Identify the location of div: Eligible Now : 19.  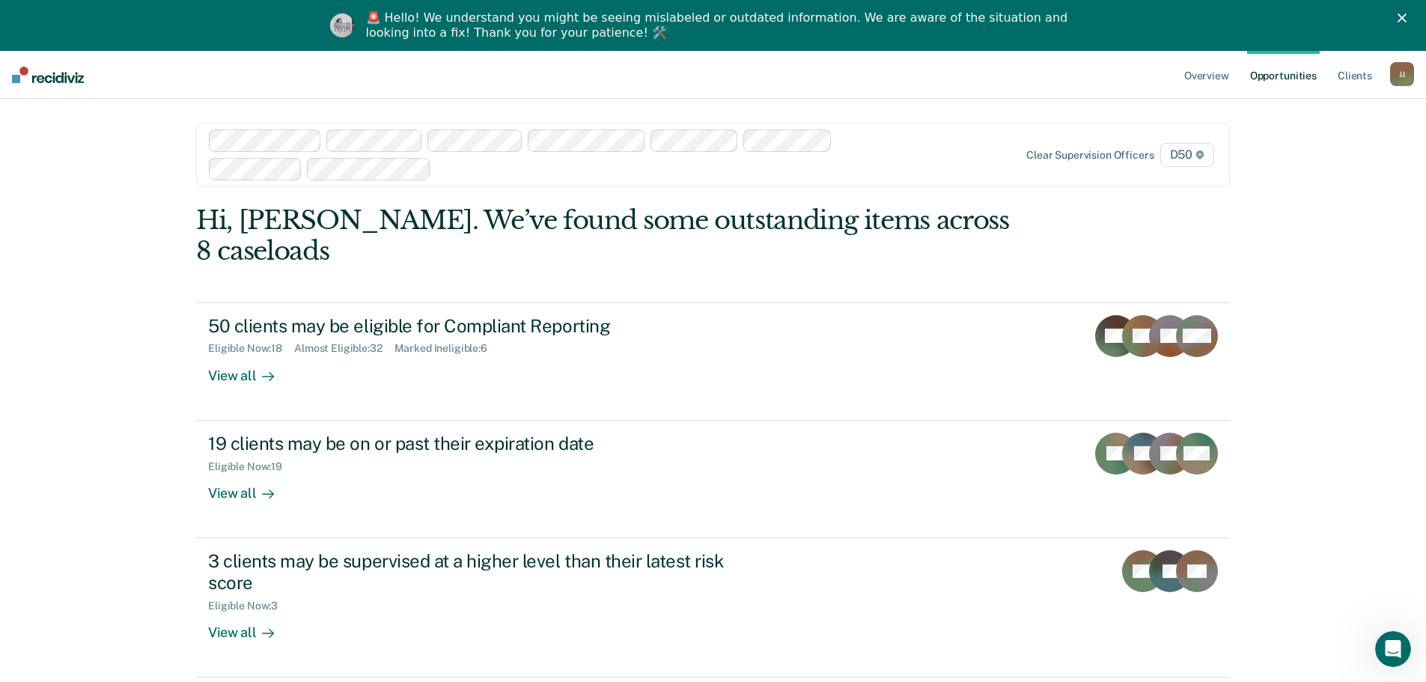
(251, 466).